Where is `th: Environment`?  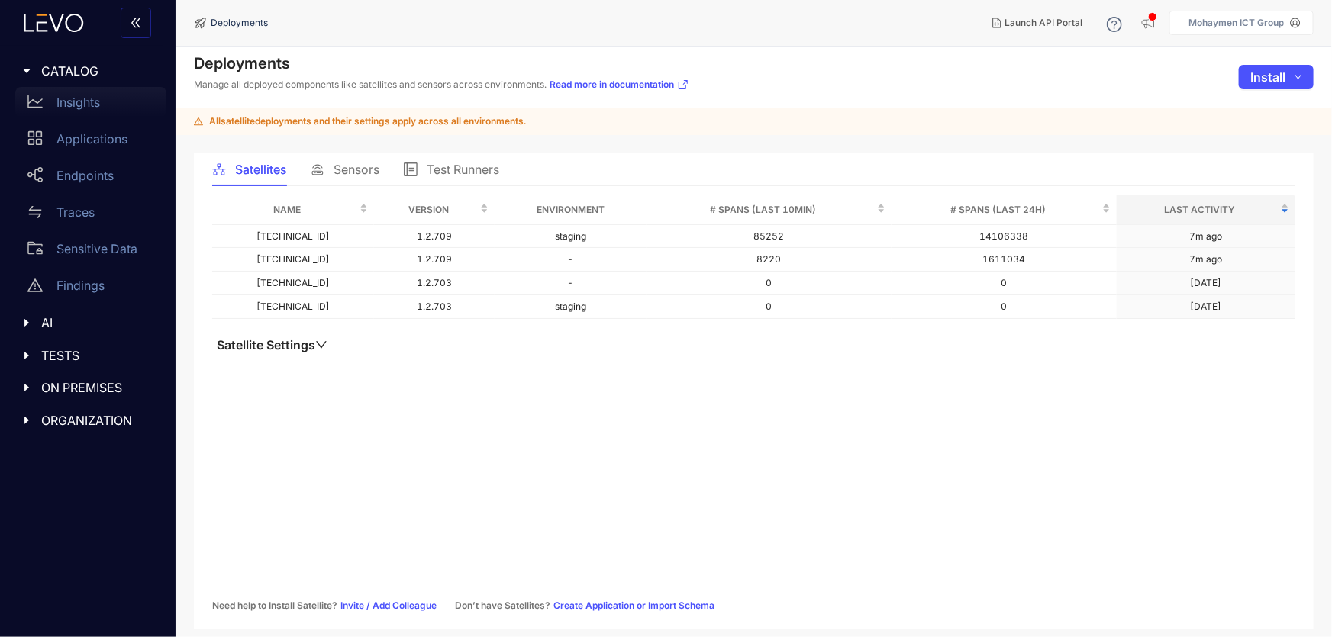
th: Environment is located at coordinates (570, 210).